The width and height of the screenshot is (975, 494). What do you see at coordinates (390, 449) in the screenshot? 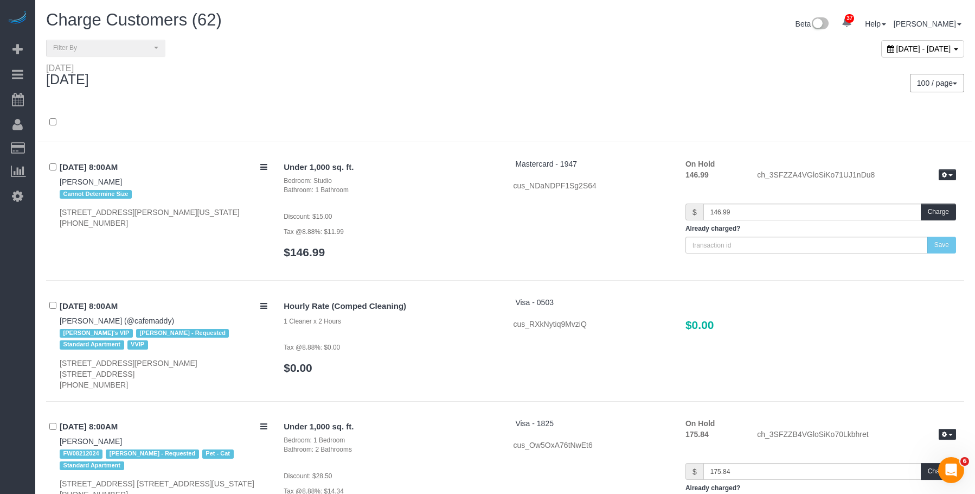
I see `div: Bathroom: 2 Bathrooms` at bounding box center [390, 449].